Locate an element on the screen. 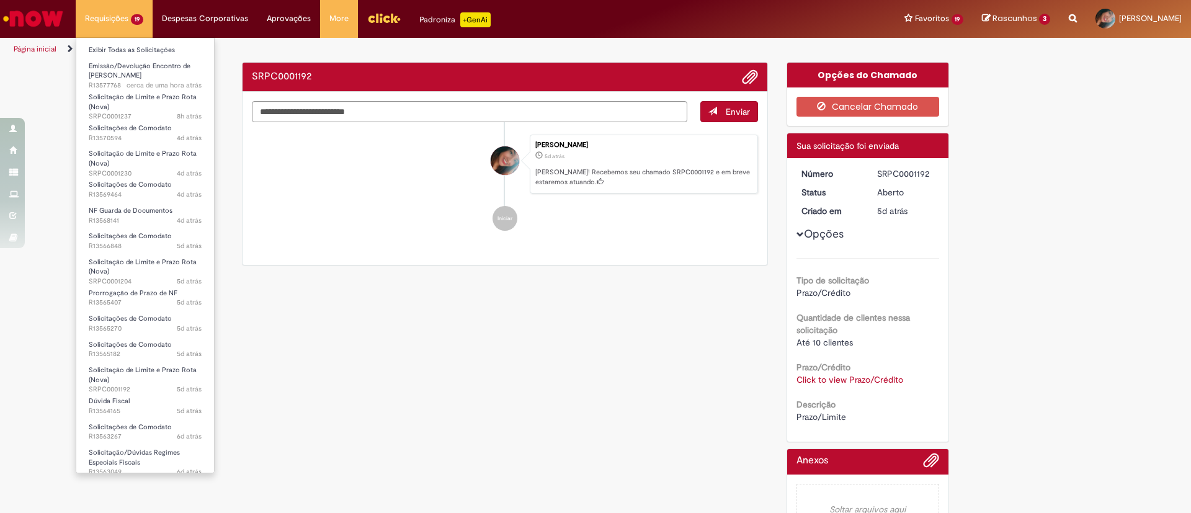 This screenshot has height=513, width=1191. a: Aberto R13570594 : Solicitações de Comodato is located at coordinates (145, 133).